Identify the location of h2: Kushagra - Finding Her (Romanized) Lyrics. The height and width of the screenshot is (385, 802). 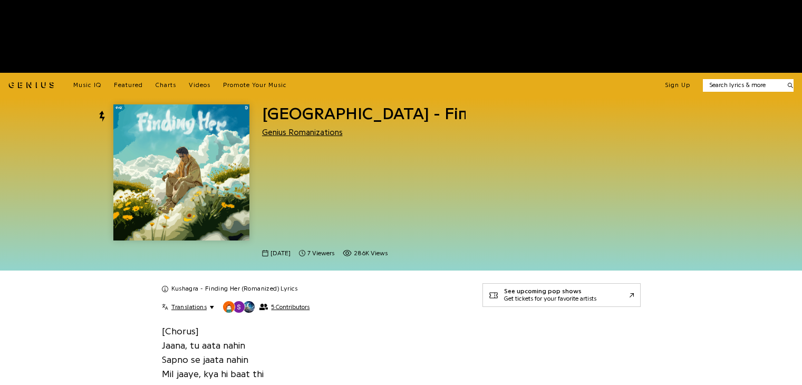
(235, 289).